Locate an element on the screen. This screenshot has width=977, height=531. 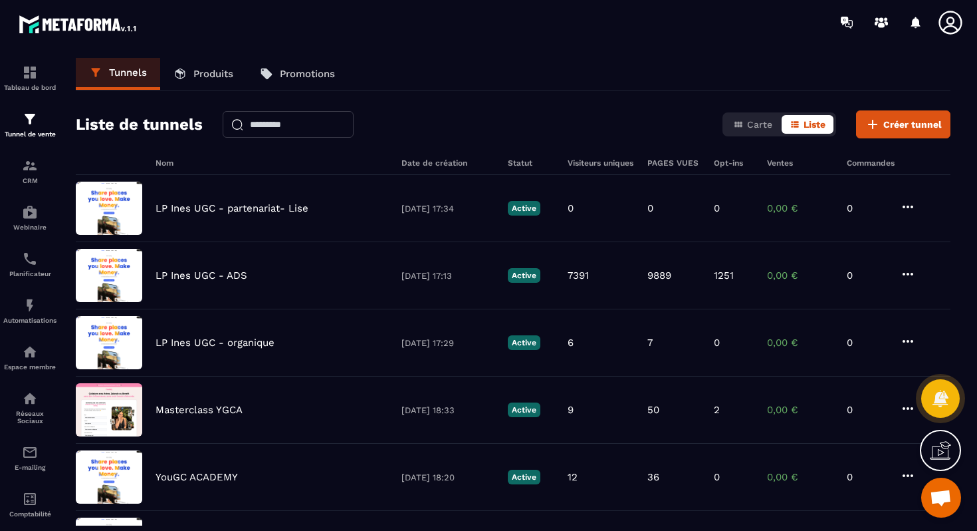
h6: Nom is located at coordinates (272, 163).